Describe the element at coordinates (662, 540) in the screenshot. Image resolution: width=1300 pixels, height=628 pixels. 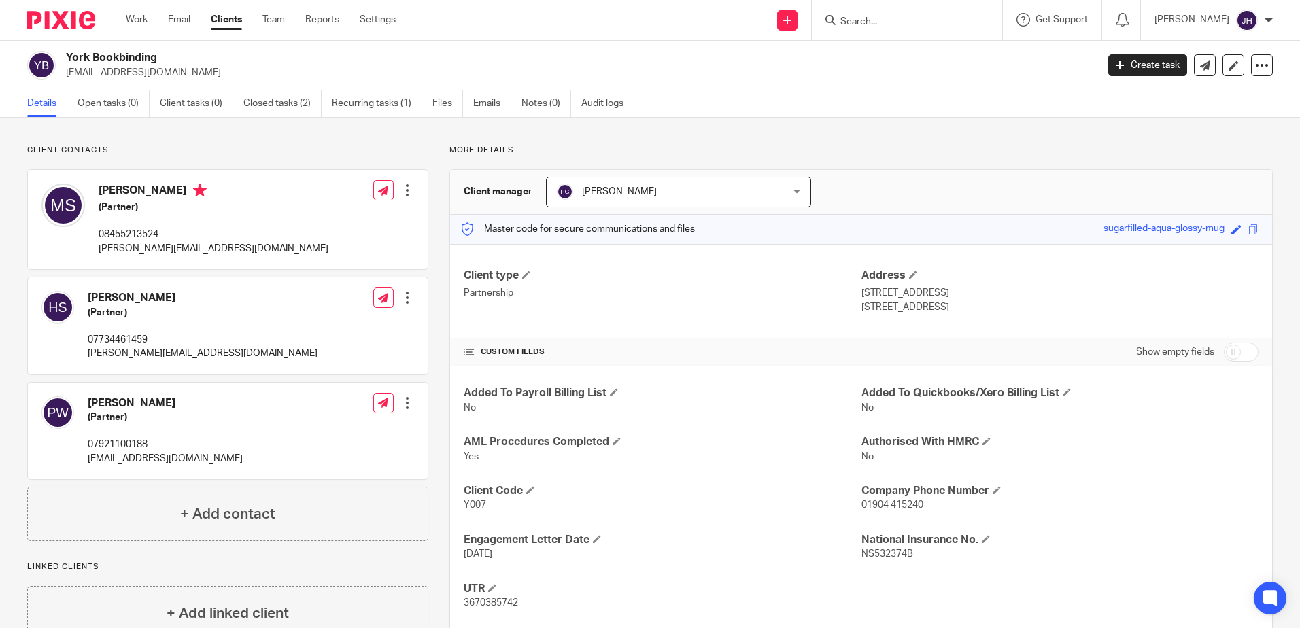
I see `h4: Engagement Letter Date` at that location.